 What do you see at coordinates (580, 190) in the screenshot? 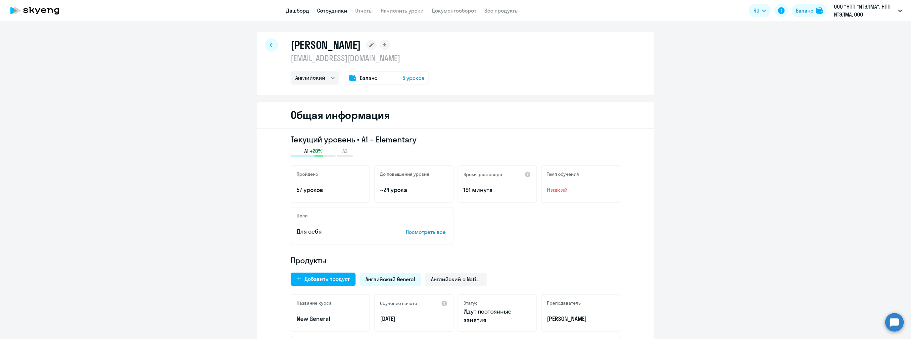
I see `span: Низкий` at bounding box center [580, 190].